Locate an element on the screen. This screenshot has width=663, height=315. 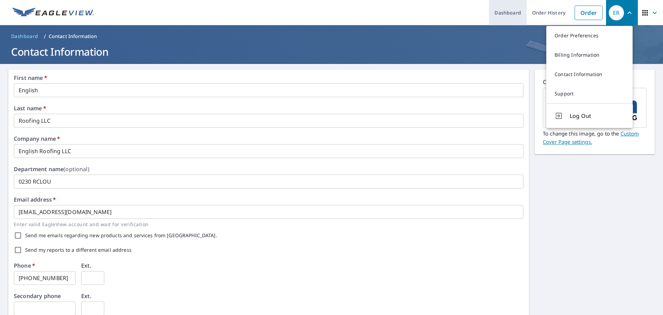
a: Billing Information is located at coordinates (590, 55).